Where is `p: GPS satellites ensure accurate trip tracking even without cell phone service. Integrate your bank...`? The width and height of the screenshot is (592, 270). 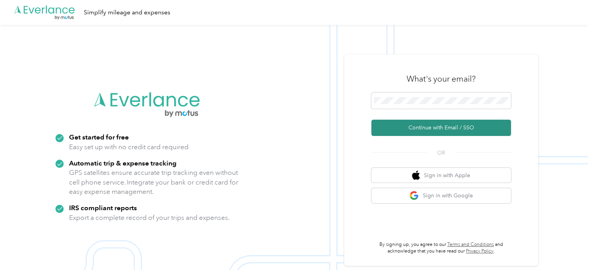 p: GPS satellites ensure accurate trip tracking even without cell phone service. Integrate your bank... is located at coordinates (154, 182).